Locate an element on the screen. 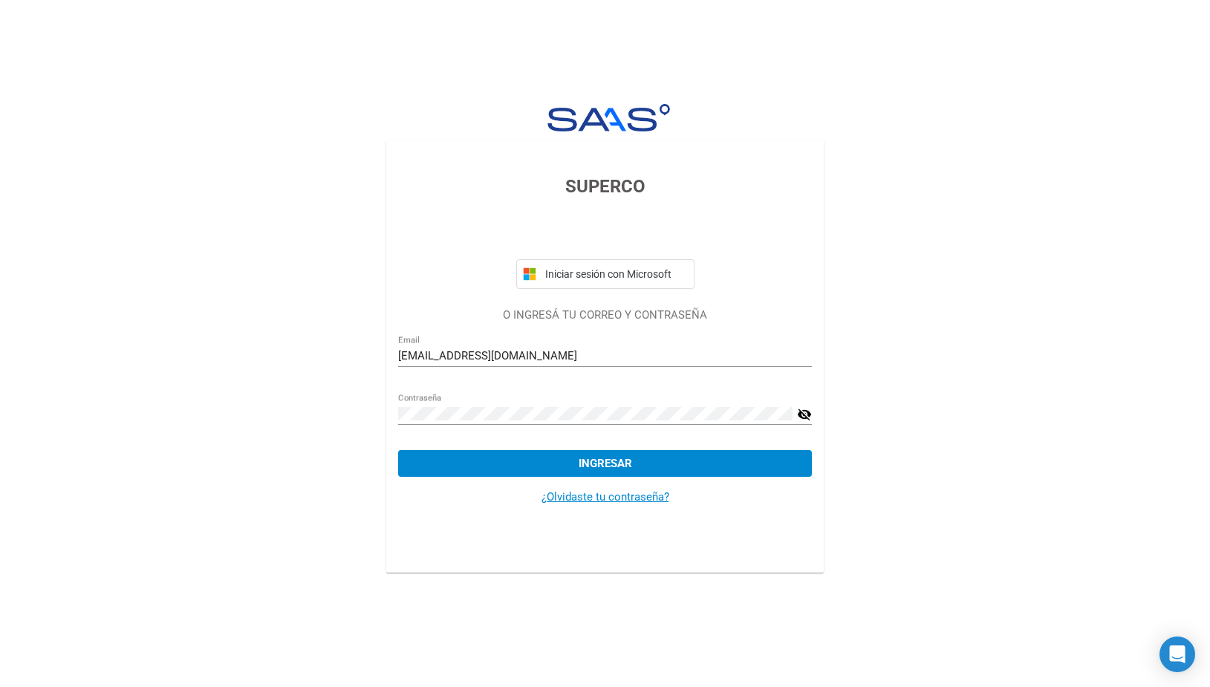 The width and height of the screenshot is (1210, 687). p: O INGRESÁ TU CORREO Y CONTRASEÑA is located at coordinates (605, 315).